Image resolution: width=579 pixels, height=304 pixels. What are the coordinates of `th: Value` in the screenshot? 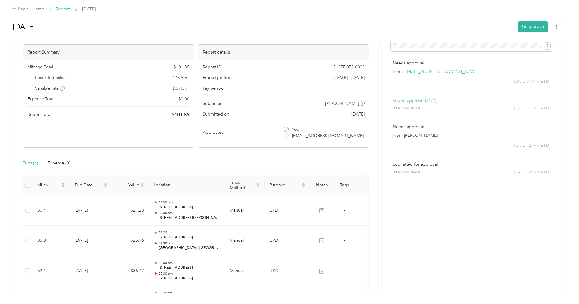 It's located at (131, 185).